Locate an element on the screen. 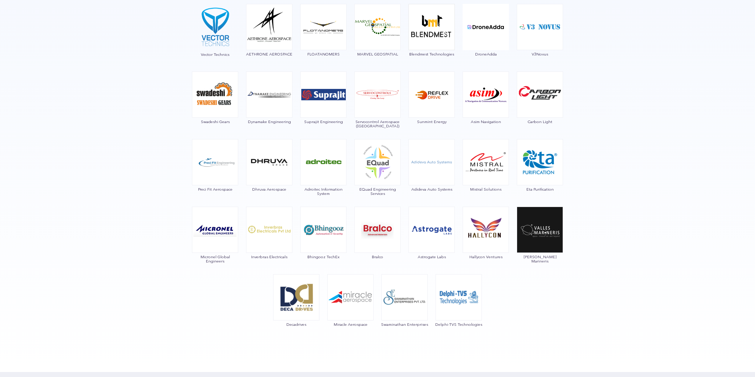  a: Adideva Auto Systems is located at coordinates (432, 175).